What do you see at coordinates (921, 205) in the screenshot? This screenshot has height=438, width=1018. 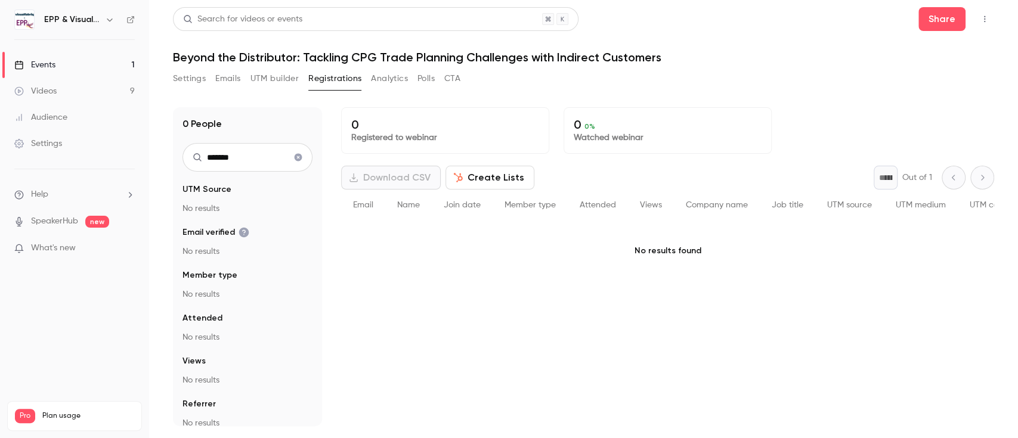 I see `span: UTM medium` at bounding box center [921, 205].